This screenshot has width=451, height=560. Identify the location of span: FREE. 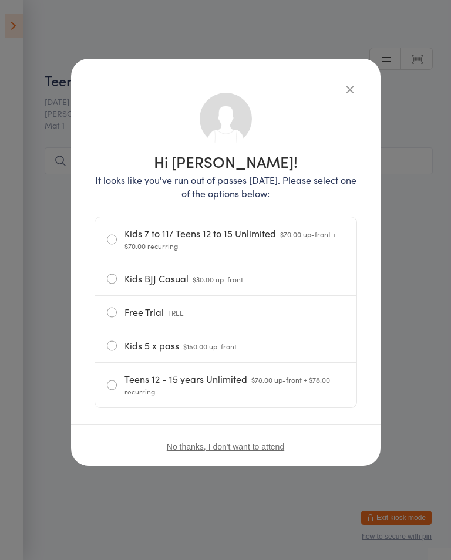
(176, 313).